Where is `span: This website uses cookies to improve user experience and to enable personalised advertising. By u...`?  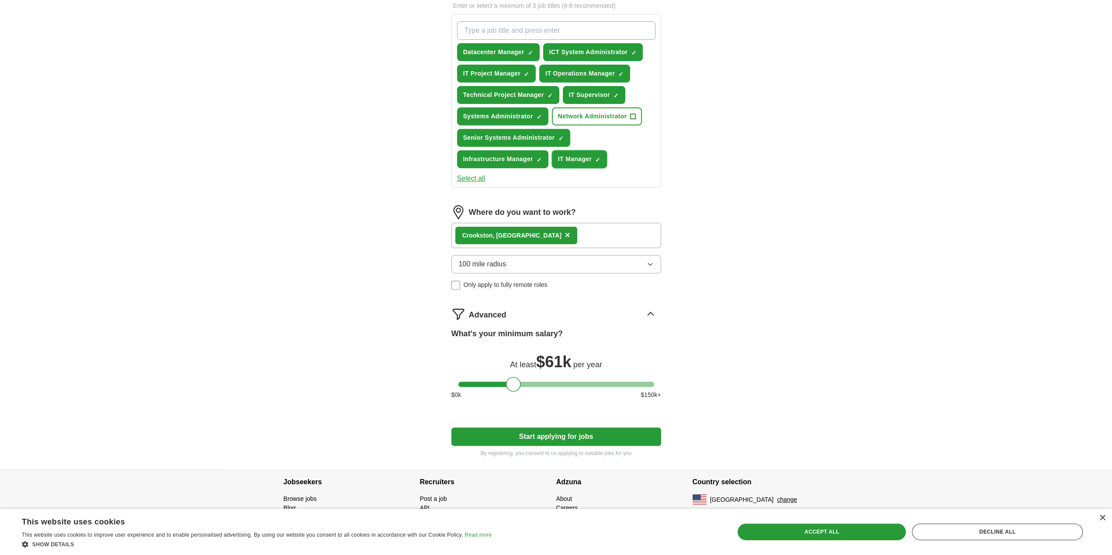 span: This website uses cookies to improve user experience and to enable personalised advertising. By u... is located at coordinates (242, 535).